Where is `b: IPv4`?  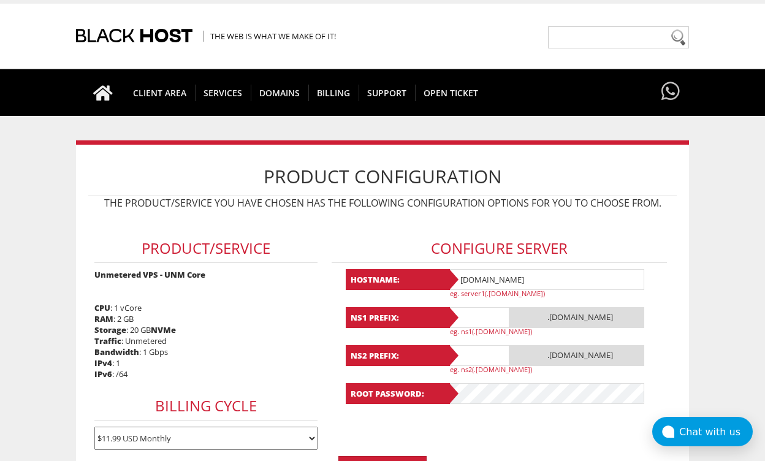
b: IPv4 is located at coordinates (103, 363).